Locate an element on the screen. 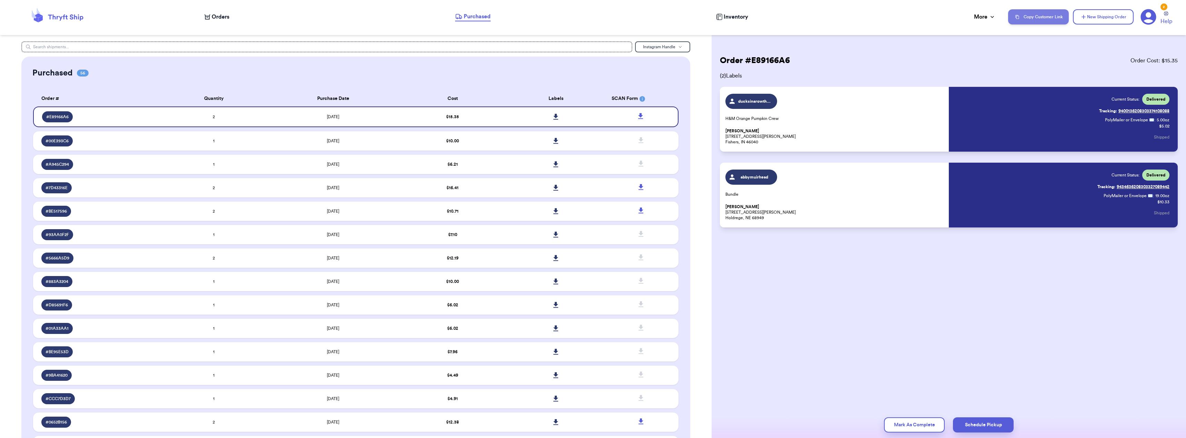  span: Inventory is located at coordinates (736, 17).